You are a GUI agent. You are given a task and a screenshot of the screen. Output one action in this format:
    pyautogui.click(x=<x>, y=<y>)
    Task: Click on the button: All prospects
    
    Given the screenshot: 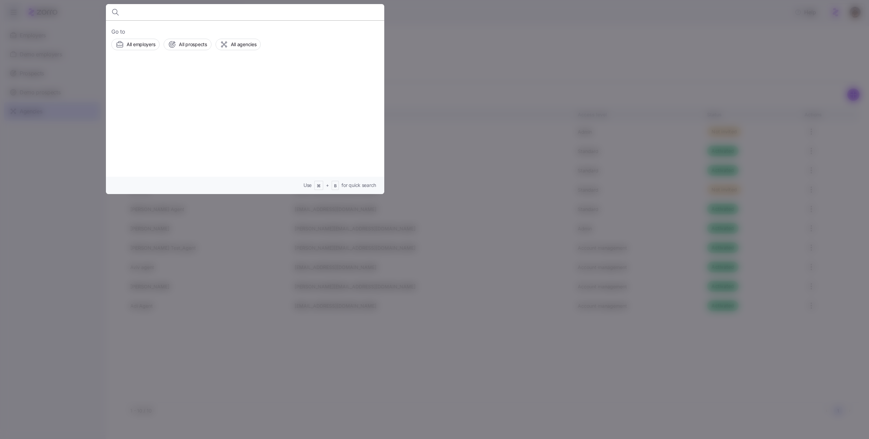 What is the action you would take?
    pyautogui.click(x=187, y=44)
    